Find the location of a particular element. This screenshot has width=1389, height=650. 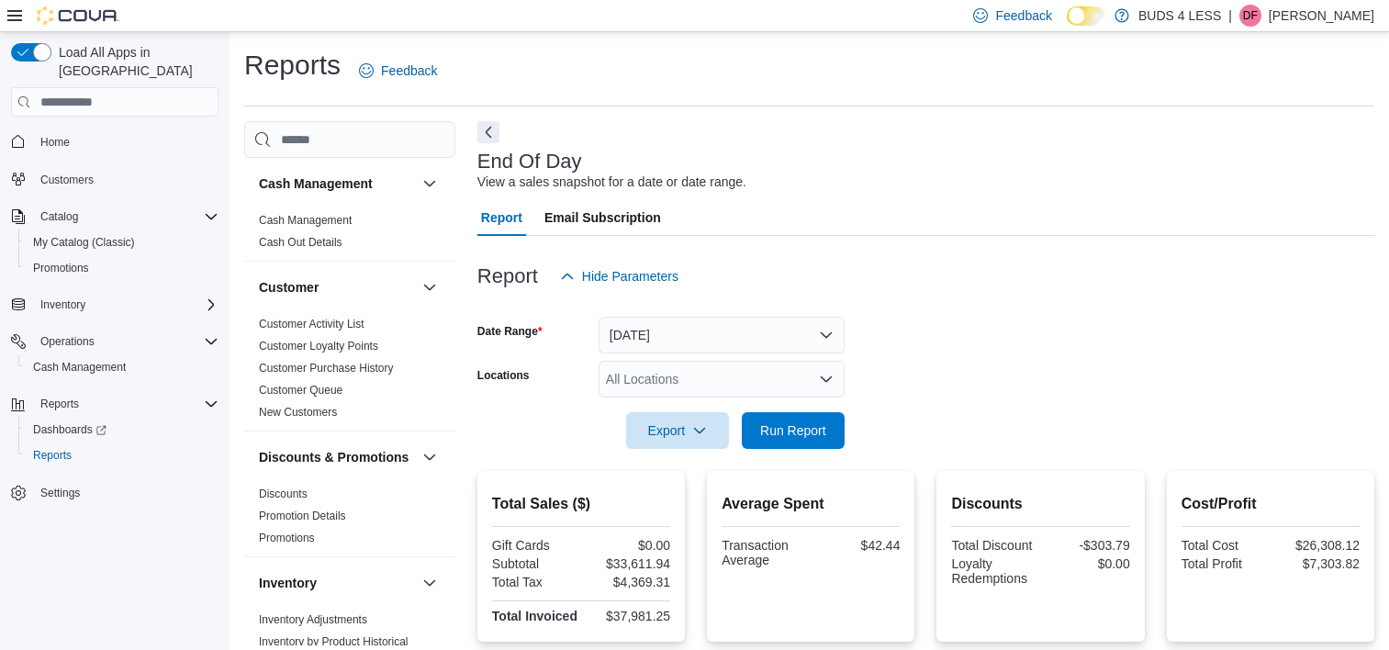

a: Cash Management is located at coordinates (79, 367).